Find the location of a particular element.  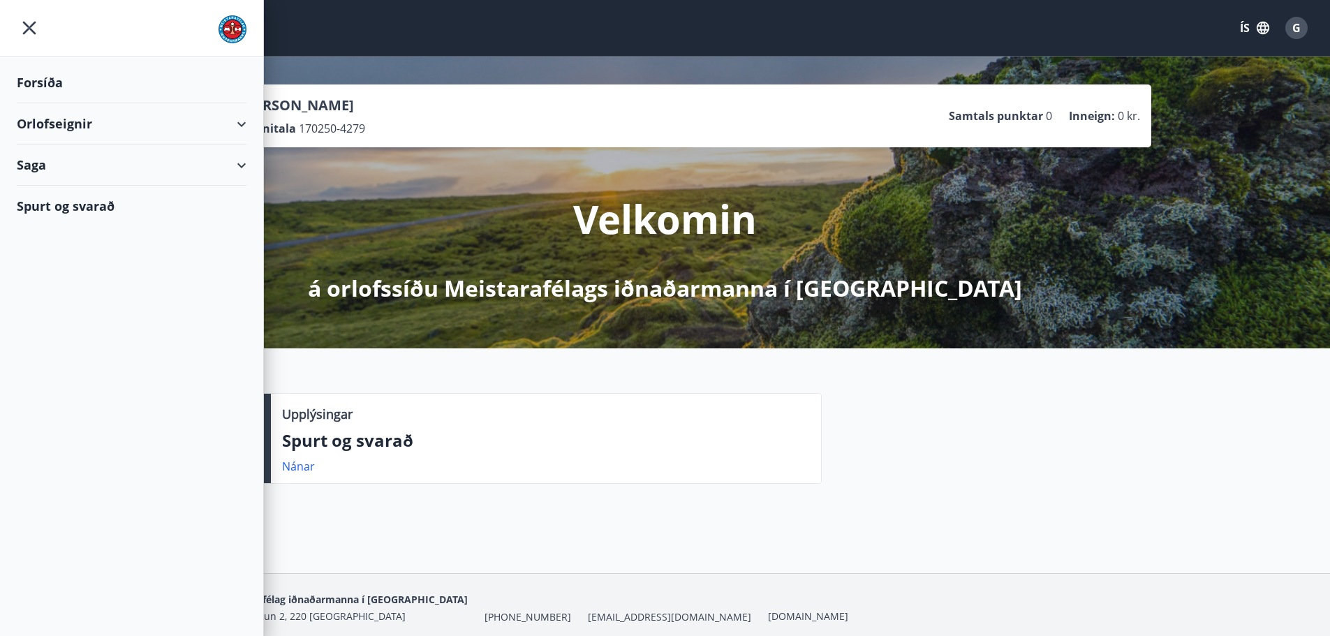

div: Spurt og svarað is located at coordinates (131, 206).